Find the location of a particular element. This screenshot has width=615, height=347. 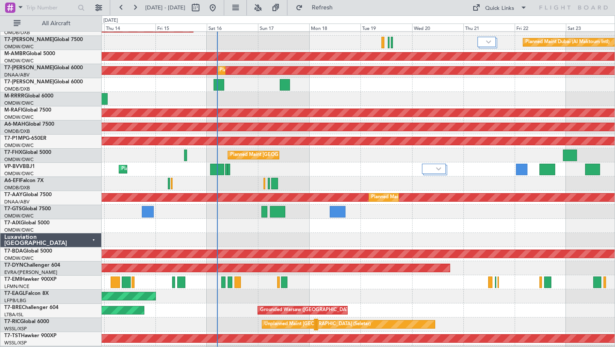

span: T7-BDA is located at coordinates (14, 251).